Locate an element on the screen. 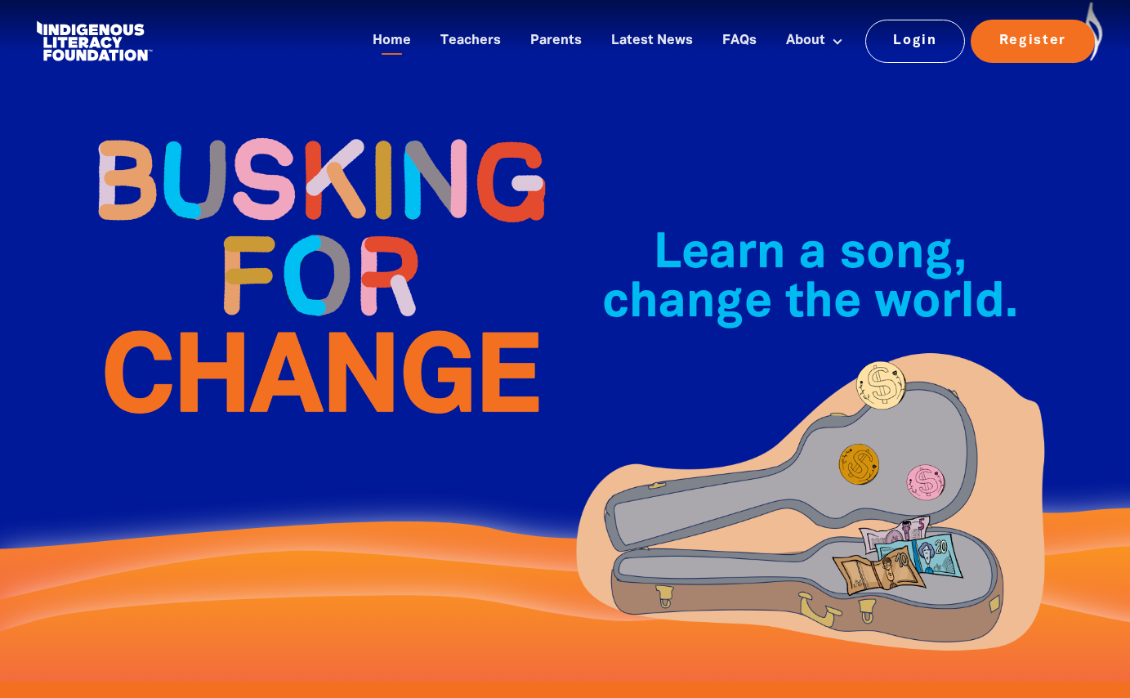 The height and width of the screenshot is (698, 1130). span: Learn a song, change the world. is located at coordinates (810, 279).